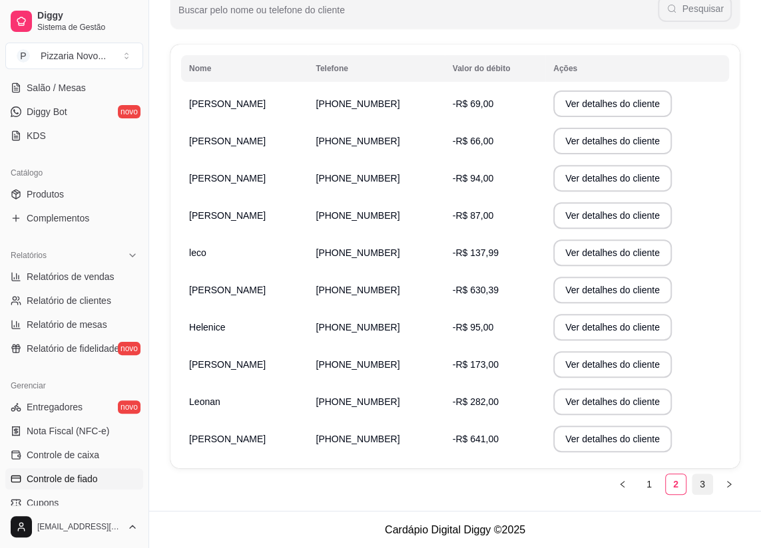  What do you see at coordinates (622, 485) in the screenshot?
I see `button: left` at bounding box center [622, 485].